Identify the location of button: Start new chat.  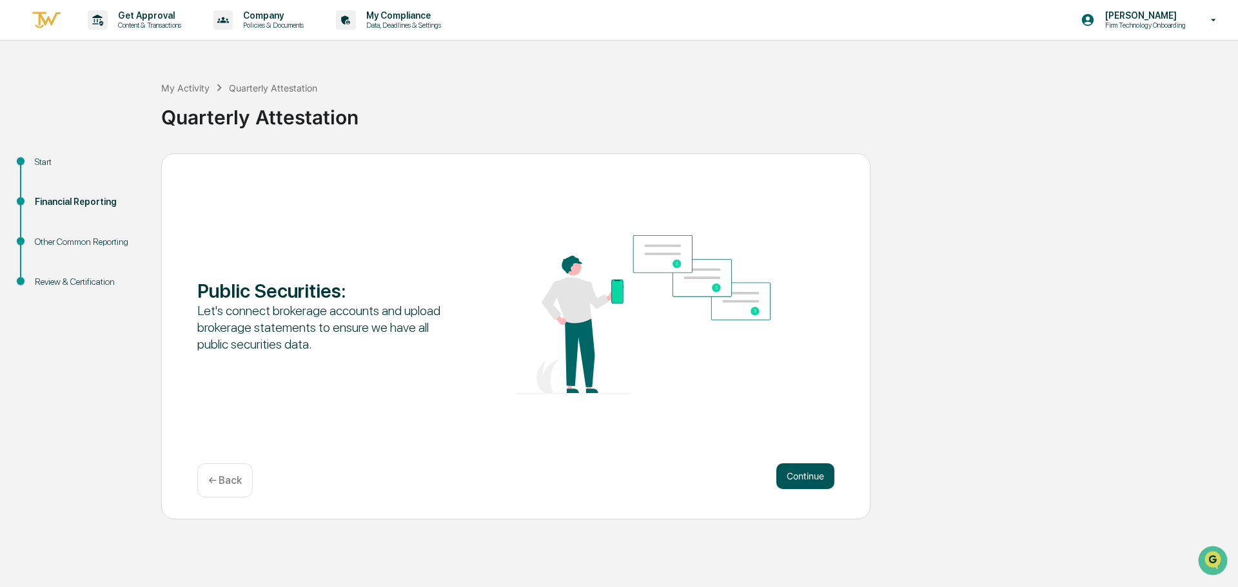
(227, 110).